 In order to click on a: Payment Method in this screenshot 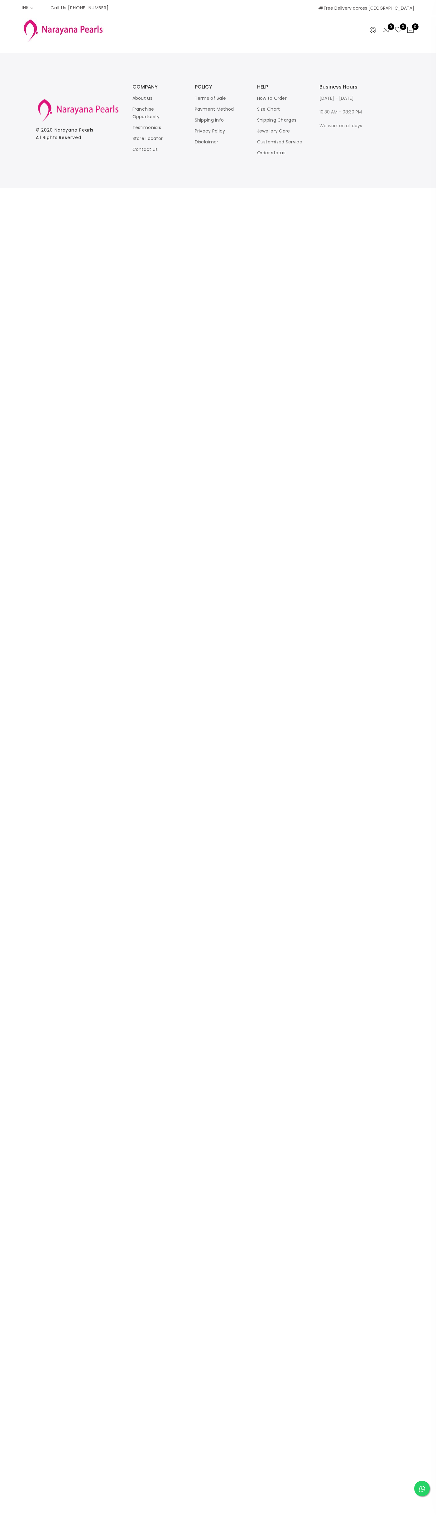, I will do `click(214, 109)`.